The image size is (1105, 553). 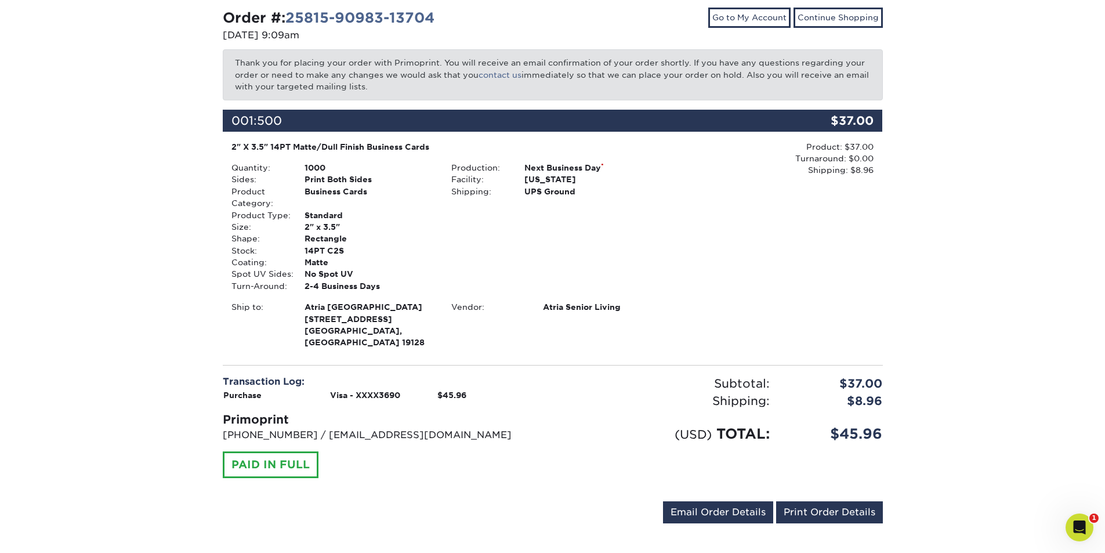 I want to click on small: (USD), so click(x=693, y=434).